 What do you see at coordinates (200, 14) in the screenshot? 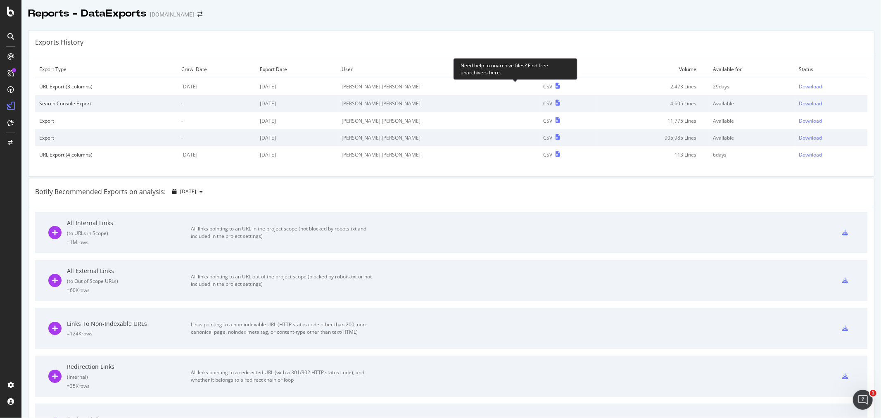
I see `div: arrow-right-arrow-left` at bounding box center [200, 14].